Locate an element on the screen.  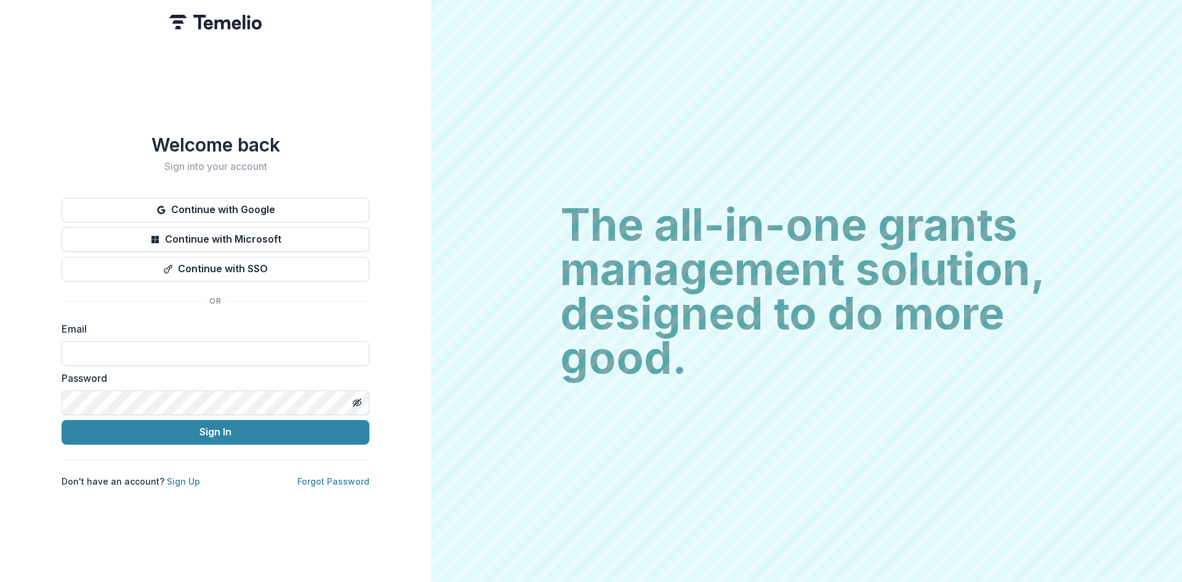
img: Temelio is located at coordinates (216, 22).